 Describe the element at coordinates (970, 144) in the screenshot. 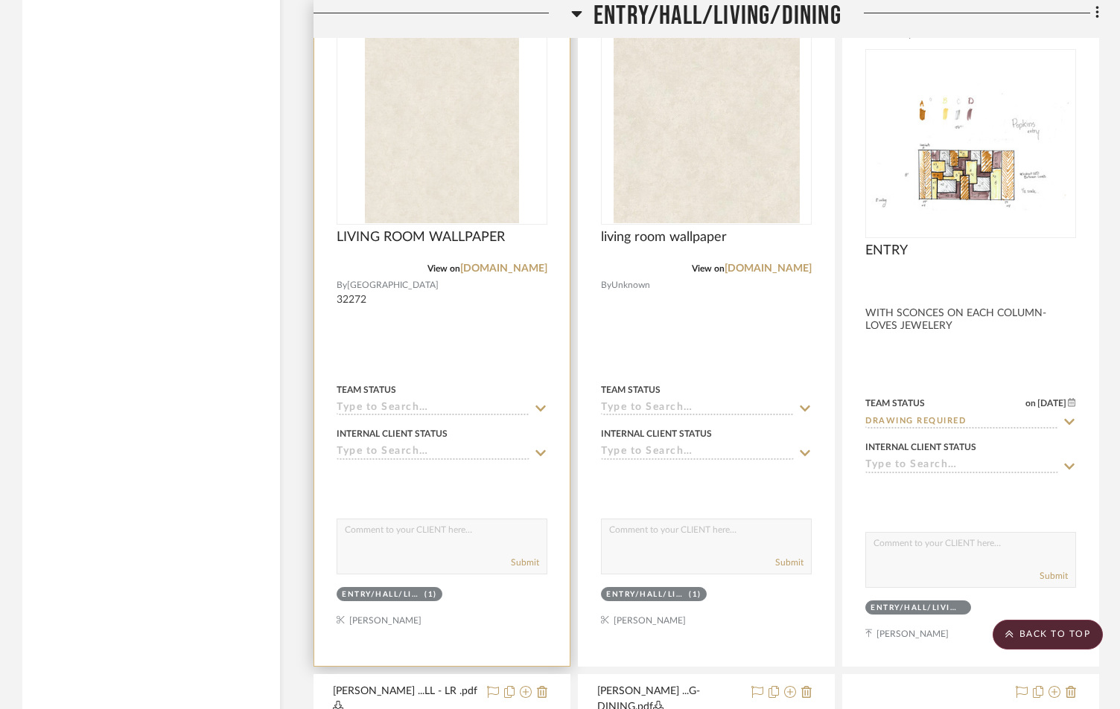

I see `img: ENTRY` at that location.